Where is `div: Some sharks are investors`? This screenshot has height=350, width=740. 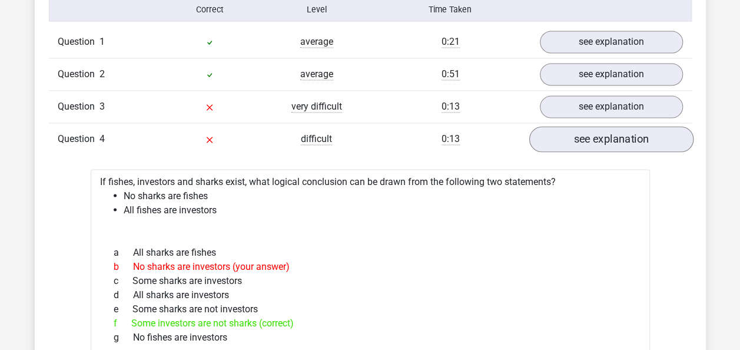 div: Some sharks are investors is located at coordinates (370, 280).